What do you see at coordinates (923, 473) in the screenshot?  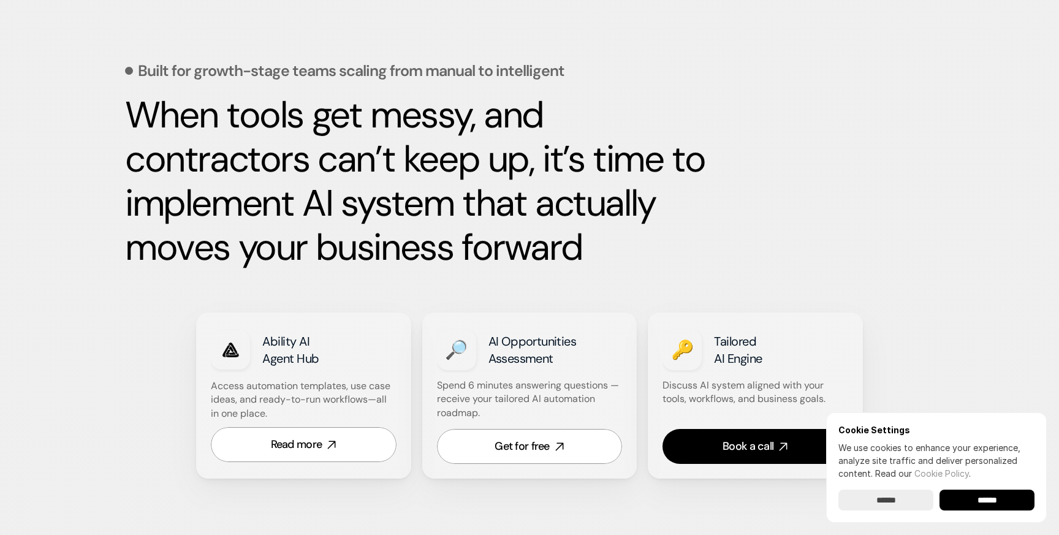 I see `span: Read our .` at bounding box center [923, 473].